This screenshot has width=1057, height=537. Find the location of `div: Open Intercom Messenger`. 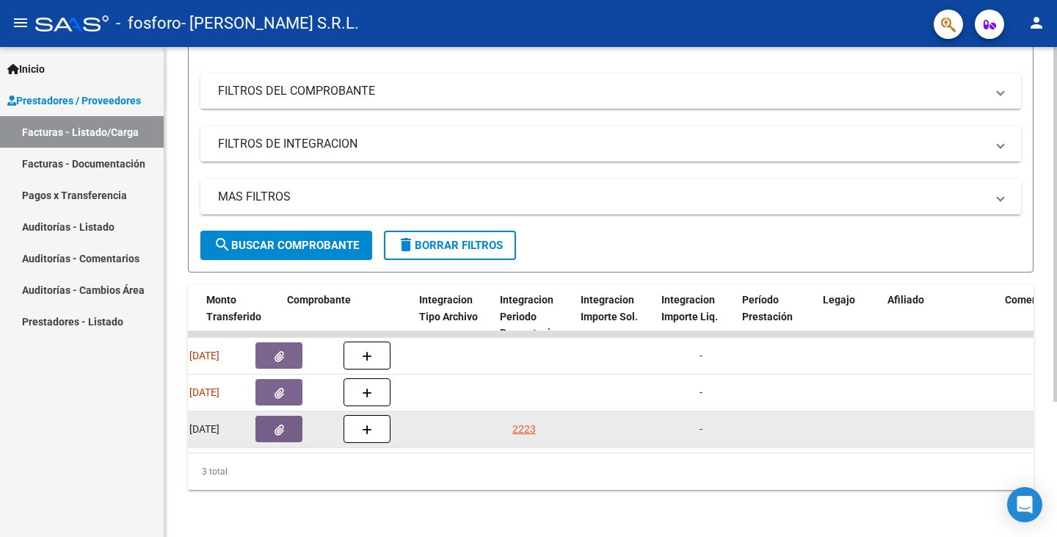

div: Open Intercom Messenger is located at coordinates (1025, 504).